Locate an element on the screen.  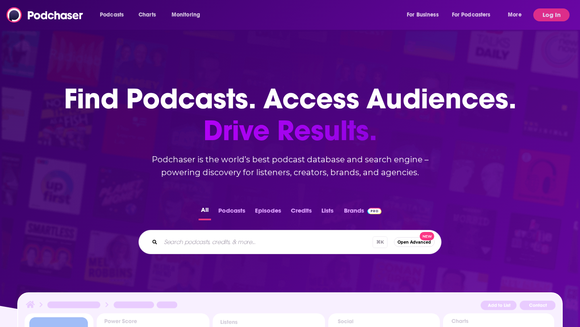
button: Log In is located at coordinates (552, 15).